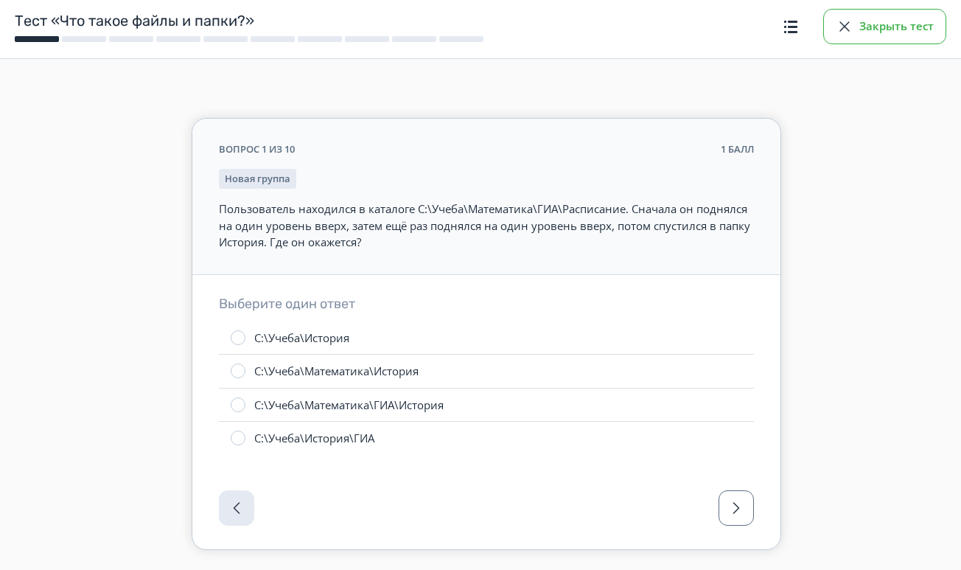  What do you see at coordinates (257, 179) in the screenshot?
I see `div: Новая группа` at bounding box center [257, 179].